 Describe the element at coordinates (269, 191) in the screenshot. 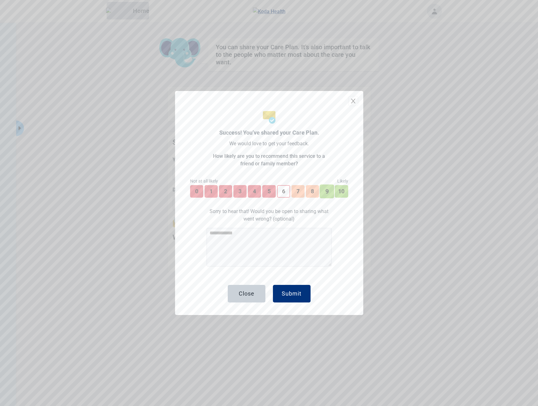

I see `button: 5` at that location.